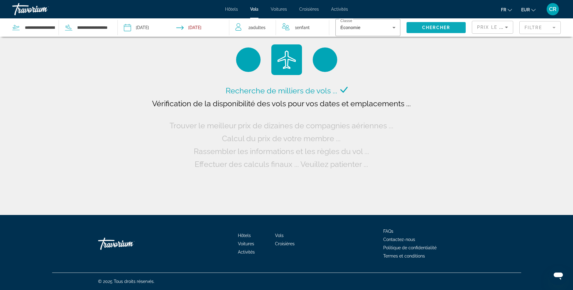  What do you see at coordinates (281, 104) in the screenshot?
I see `span: Vérification de la disponibilité des vols pour vos dates et emplacements ...` at bounding box center [281, 104].